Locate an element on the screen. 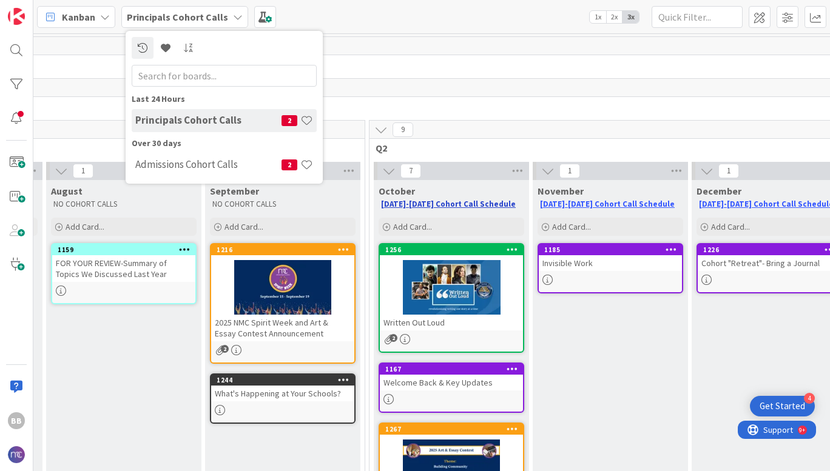  span: 9 is located at coordinates (403, 130).